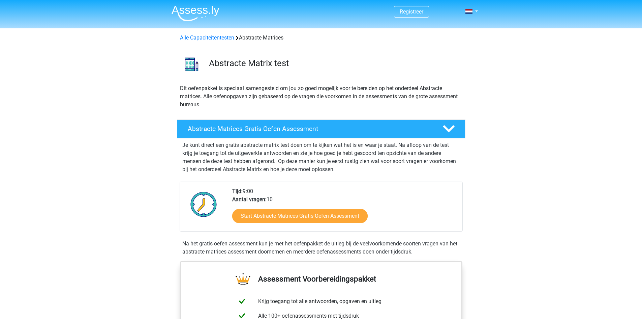 The image size is (642, 319). I want to click on a: Registreer, so click(412, 11).